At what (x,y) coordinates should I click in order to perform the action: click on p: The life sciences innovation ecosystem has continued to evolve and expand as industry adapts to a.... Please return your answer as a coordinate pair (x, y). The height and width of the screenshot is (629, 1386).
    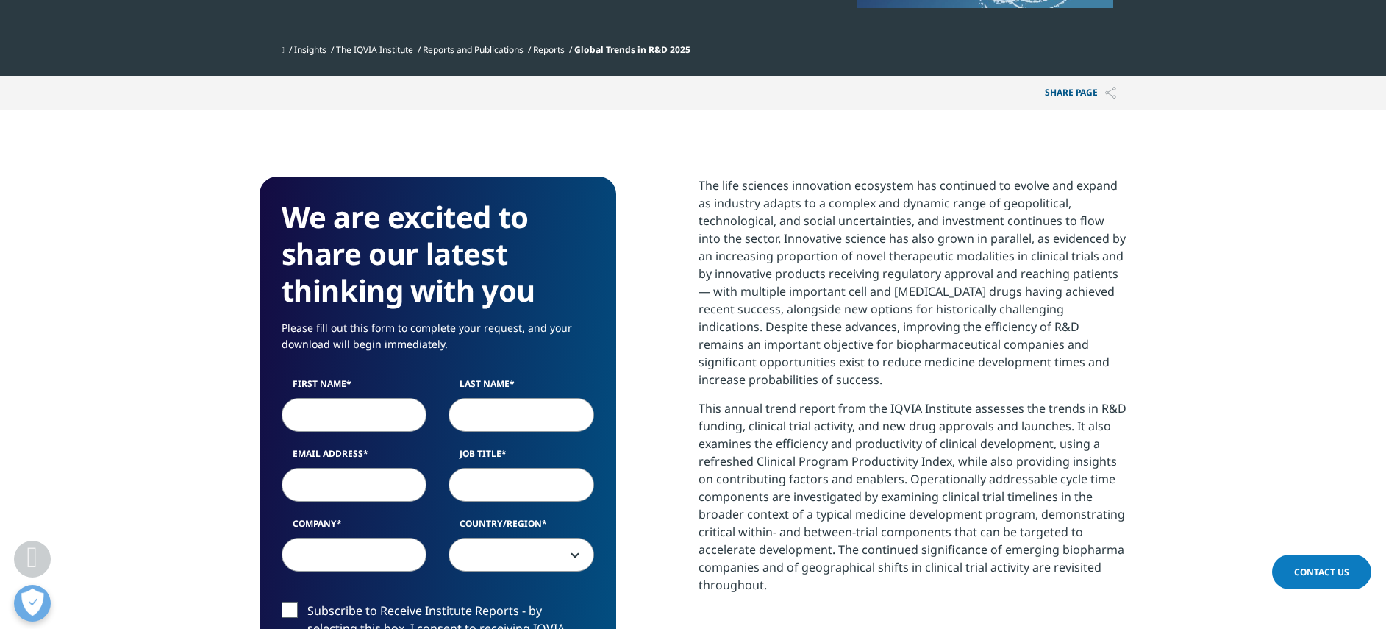
    Looking at the image, I should click on (912, 287).